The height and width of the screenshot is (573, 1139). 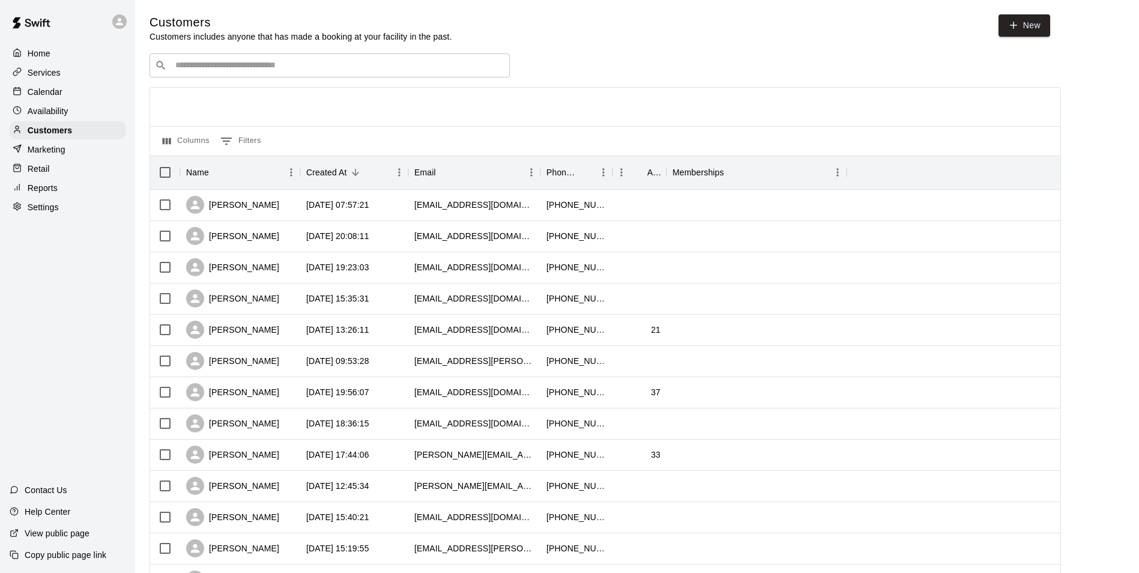 I want to click on div: 2025-09-17 13:26:11, so click(x=338, y=330).